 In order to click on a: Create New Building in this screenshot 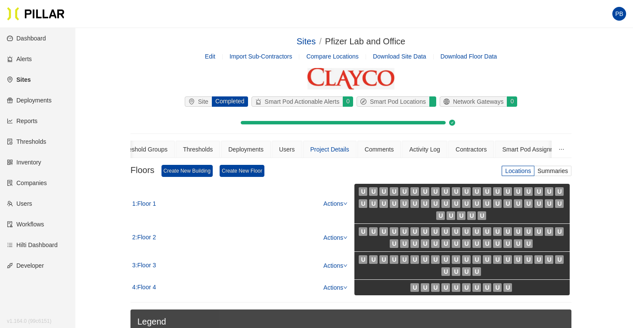, I will do `click(187, 171)`.